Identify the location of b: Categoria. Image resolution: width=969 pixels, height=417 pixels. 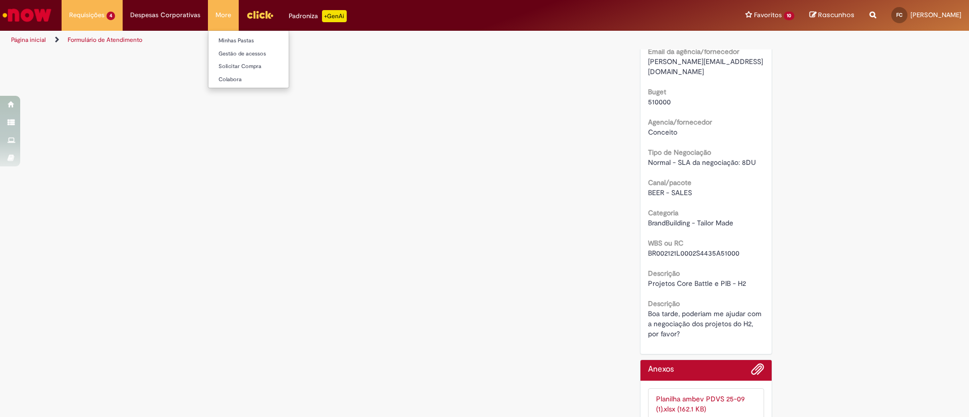
(663, 213).